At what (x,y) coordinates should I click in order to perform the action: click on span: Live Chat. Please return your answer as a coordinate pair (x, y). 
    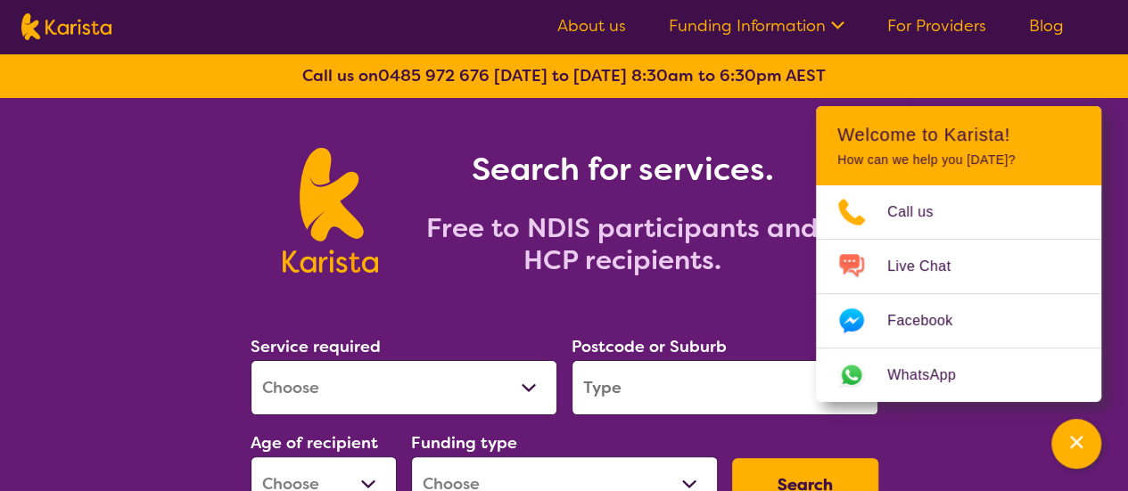
    Looking at the image, I should click on (929, 267).